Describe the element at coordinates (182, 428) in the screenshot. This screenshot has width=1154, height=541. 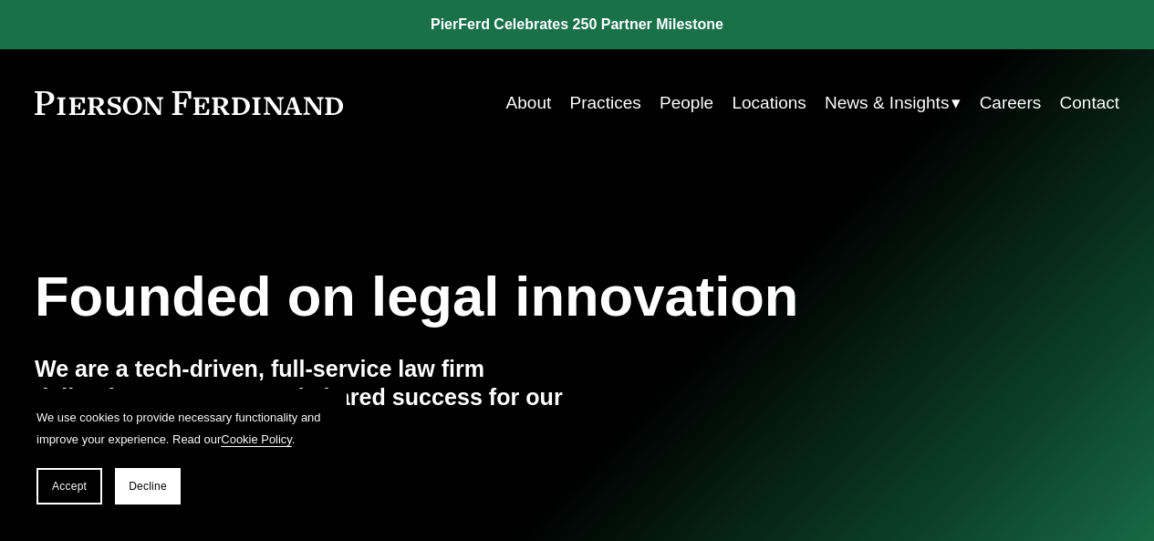
I see `p: We use cookies to provide necessary functionality and improve your experience. Read our .` at that location.